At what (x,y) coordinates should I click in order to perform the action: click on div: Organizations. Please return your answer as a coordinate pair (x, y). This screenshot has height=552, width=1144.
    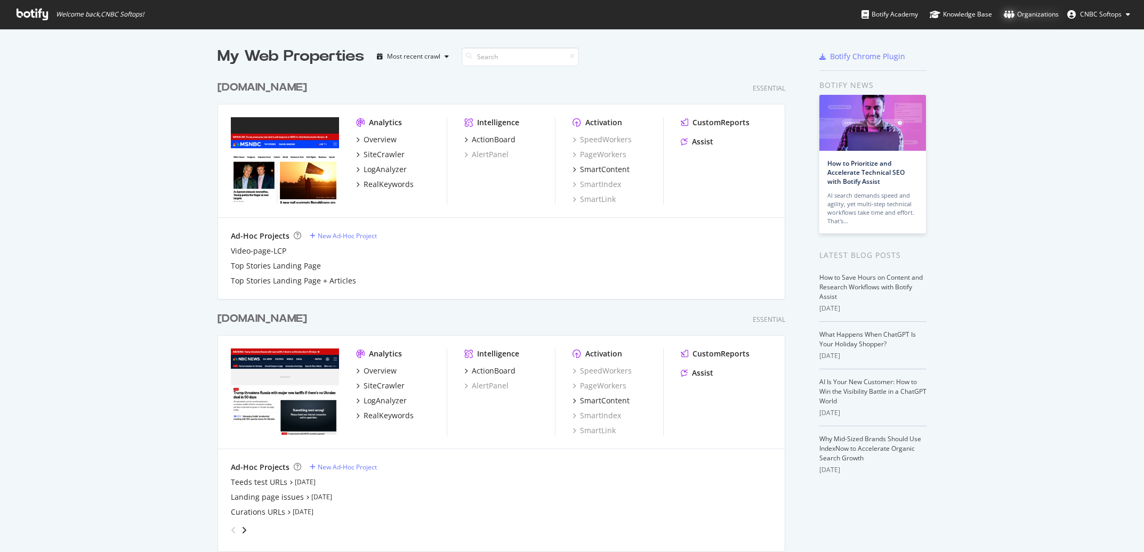
    Looking at the image, I should click on (1031, 14).